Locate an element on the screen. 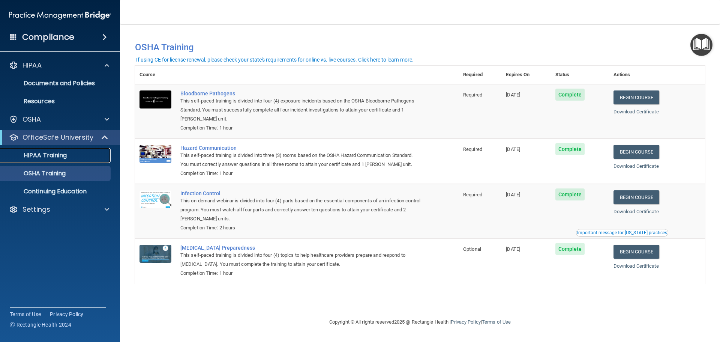 This screenshot has width=720, height=342. button: Open Resource Center is located at coordinates (701, 45).